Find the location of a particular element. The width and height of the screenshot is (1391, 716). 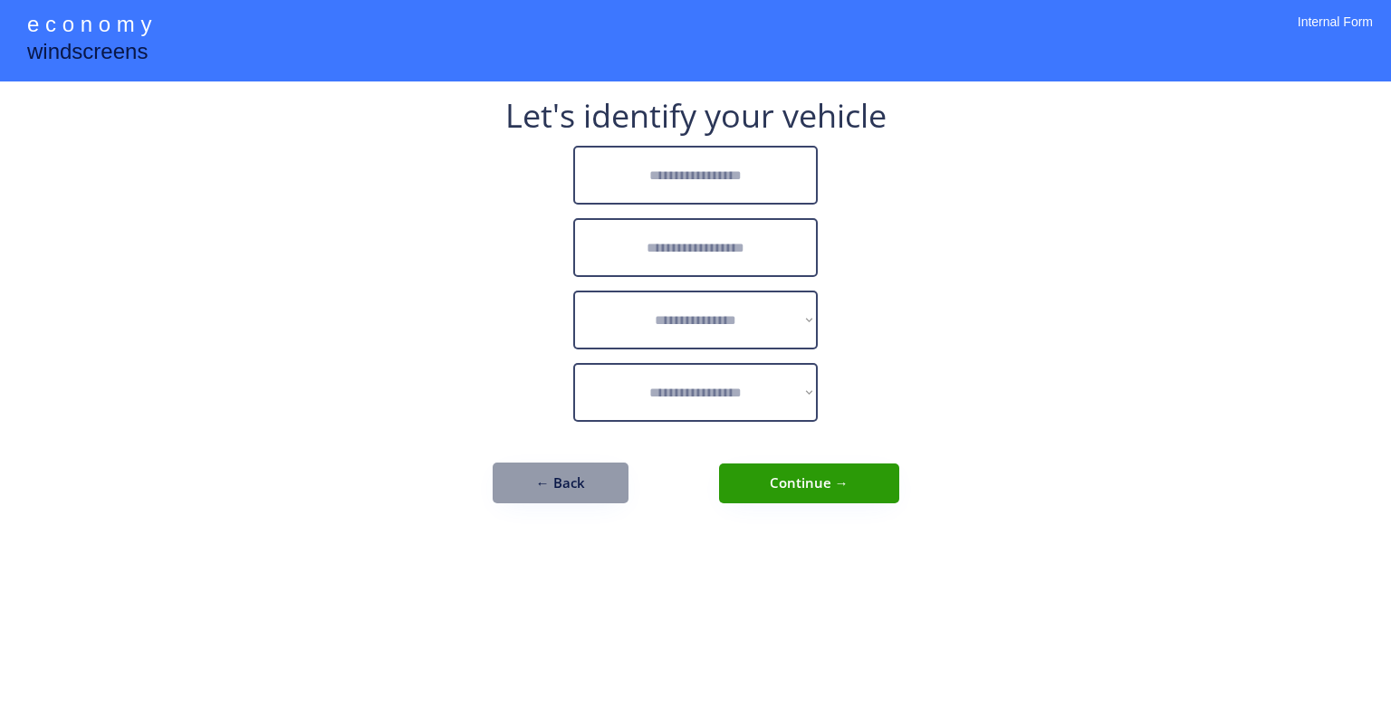

div: e c o n o m y is located at coordinates (89, 26).